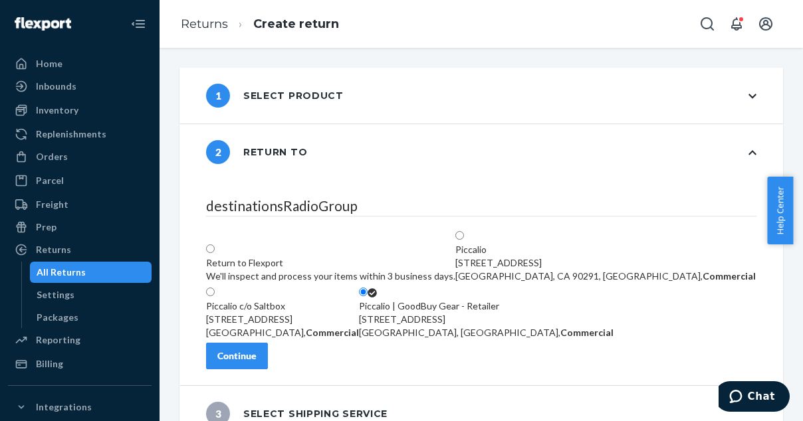 The height and width of the screenshot is (421, 803). What do you see at coordinates (218, 96) in the screenshot?
I see `span: 1` at bounding box center [218, 96].